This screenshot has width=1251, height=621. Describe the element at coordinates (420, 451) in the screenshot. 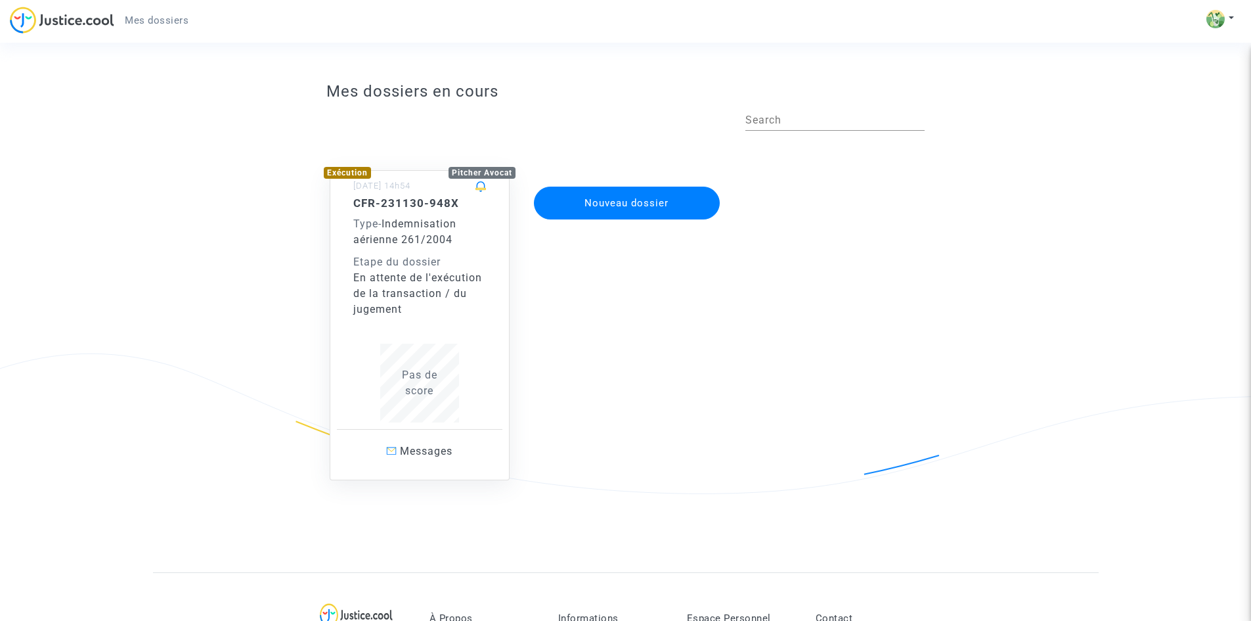

I see `a: Messages` at that location.